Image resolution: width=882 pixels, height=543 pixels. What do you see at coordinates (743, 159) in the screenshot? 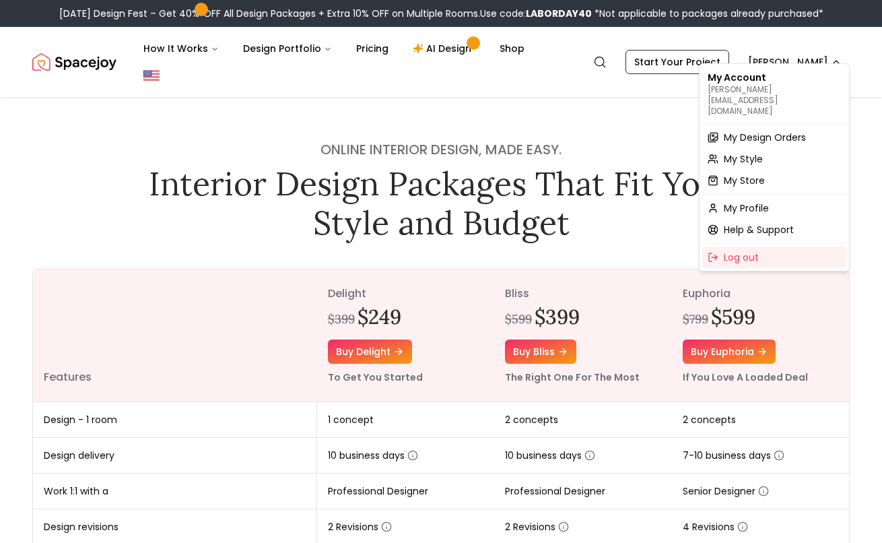
I see `span: My Style` at bounding box center [743, 159].